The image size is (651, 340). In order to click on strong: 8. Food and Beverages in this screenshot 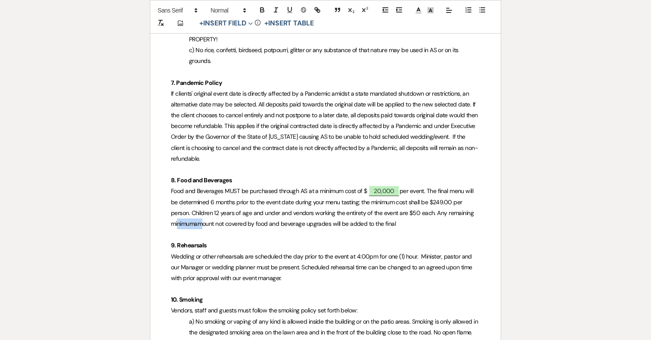, I will do `click(201, 180)`.